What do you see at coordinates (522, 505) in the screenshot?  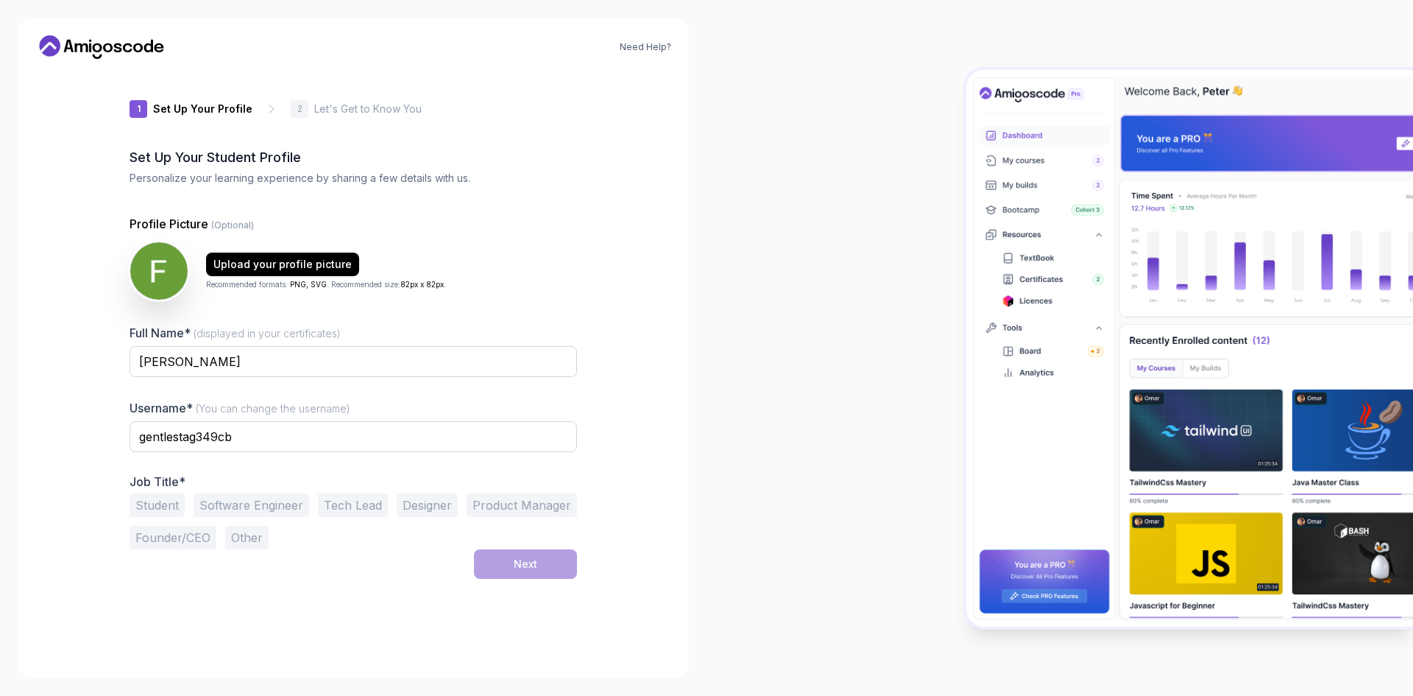 I see `button: Product Manager` at bounding box center [522, 505].